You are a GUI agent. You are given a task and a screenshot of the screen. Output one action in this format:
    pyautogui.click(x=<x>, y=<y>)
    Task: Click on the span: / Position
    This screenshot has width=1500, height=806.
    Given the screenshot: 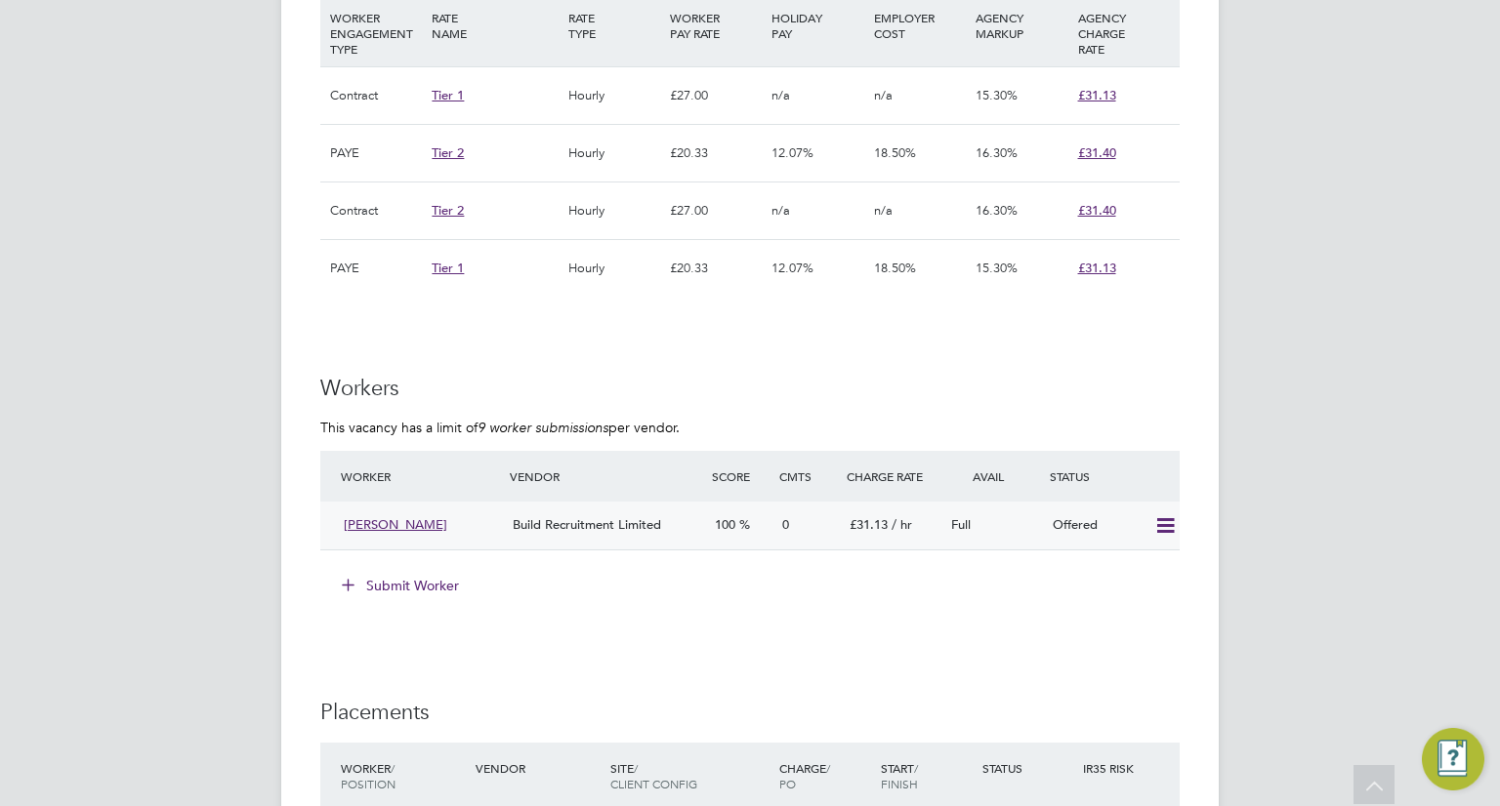 What is the action you would take?
    pyautogui.click(x=368, y=776)
    